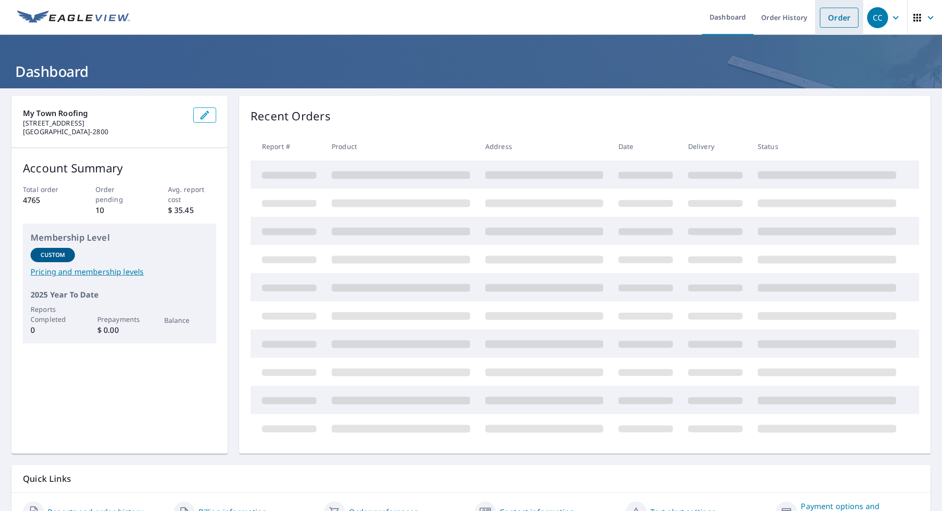  Describe the element at coordinates (192, 194) in the screenshot. I see `p: Avg. report cost` at that location.